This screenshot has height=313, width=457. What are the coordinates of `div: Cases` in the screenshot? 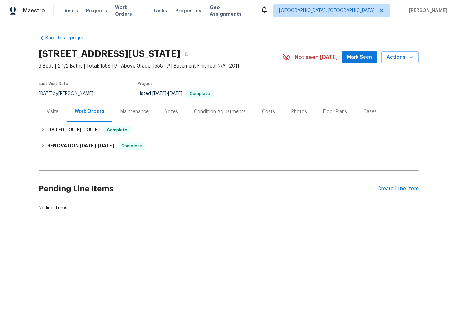 It's located at (370, 112).